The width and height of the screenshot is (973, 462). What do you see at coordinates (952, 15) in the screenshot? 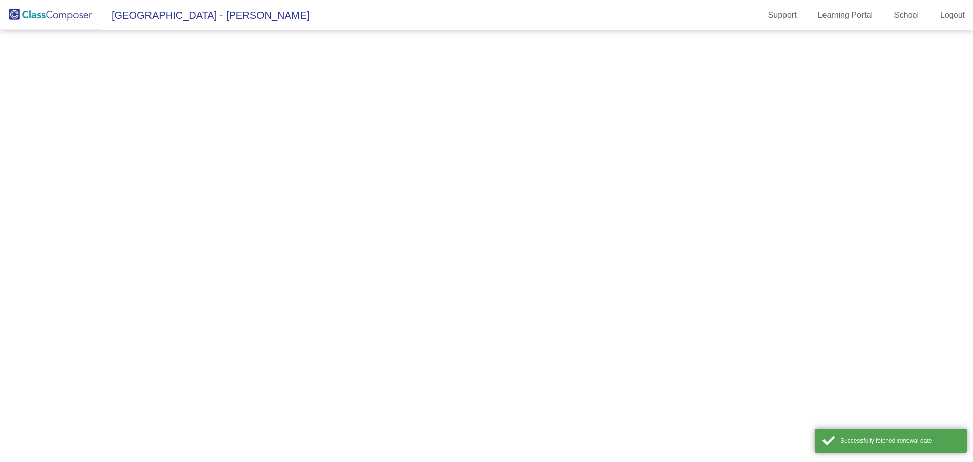
I see `a: Logout` at bounding box center [952, 15].